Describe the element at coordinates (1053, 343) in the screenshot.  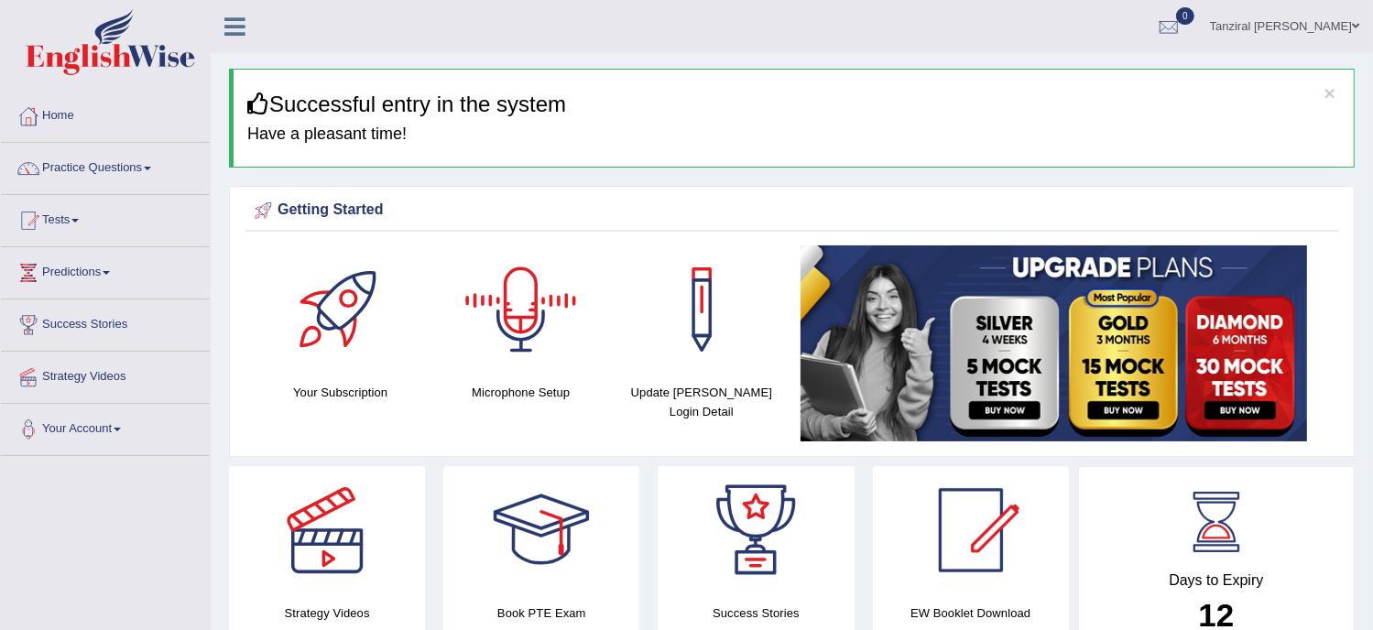
I see `img: small5.jpg` at that location.